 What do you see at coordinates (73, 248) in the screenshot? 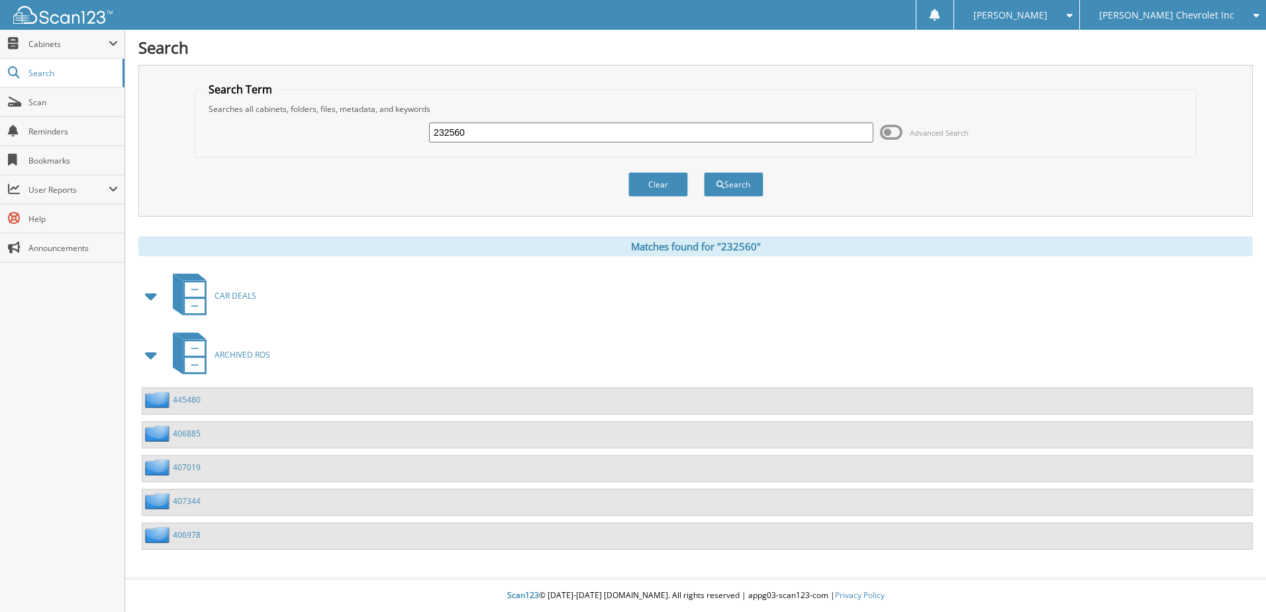
I see `span: Announcements` at bounding box center [73, 248].